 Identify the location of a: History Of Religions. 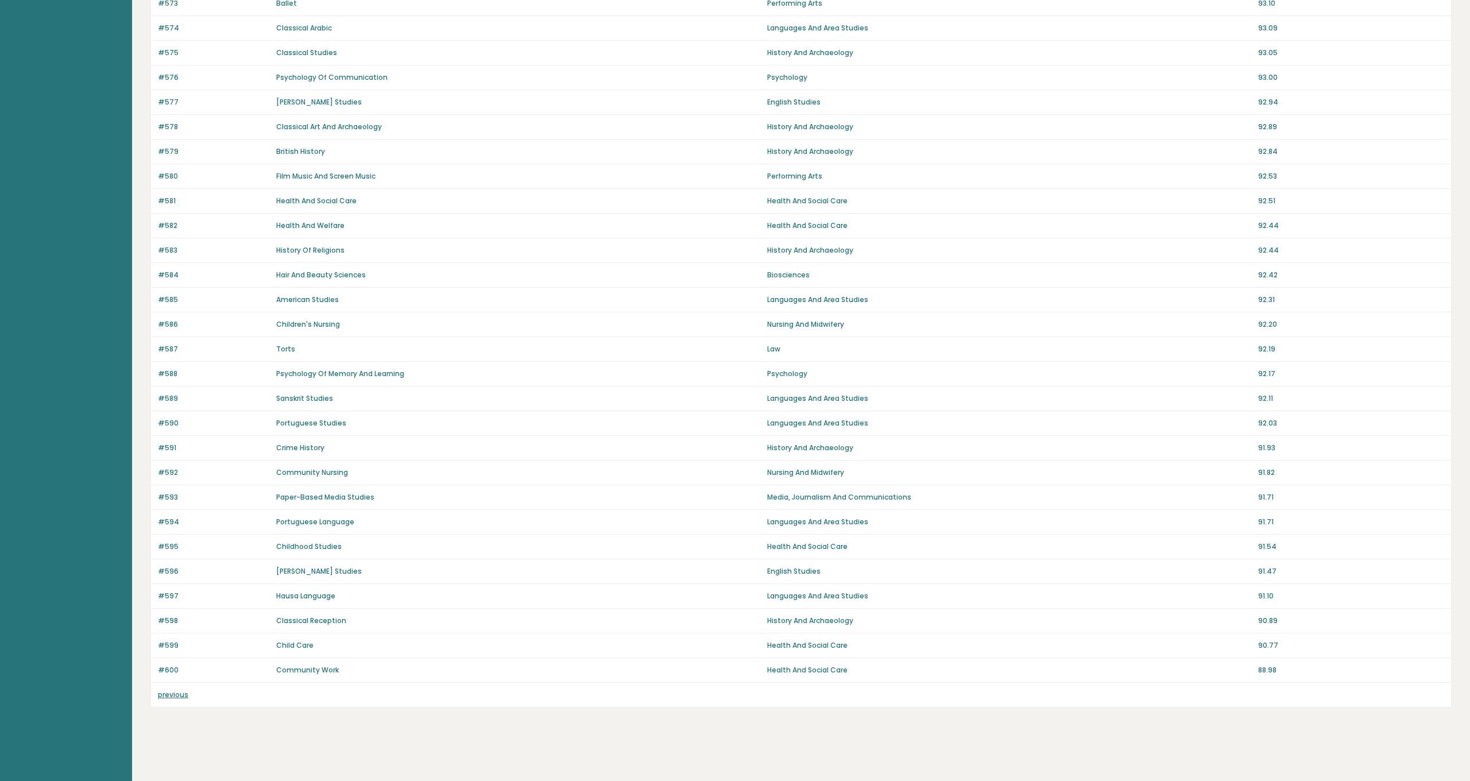
(310, 250).